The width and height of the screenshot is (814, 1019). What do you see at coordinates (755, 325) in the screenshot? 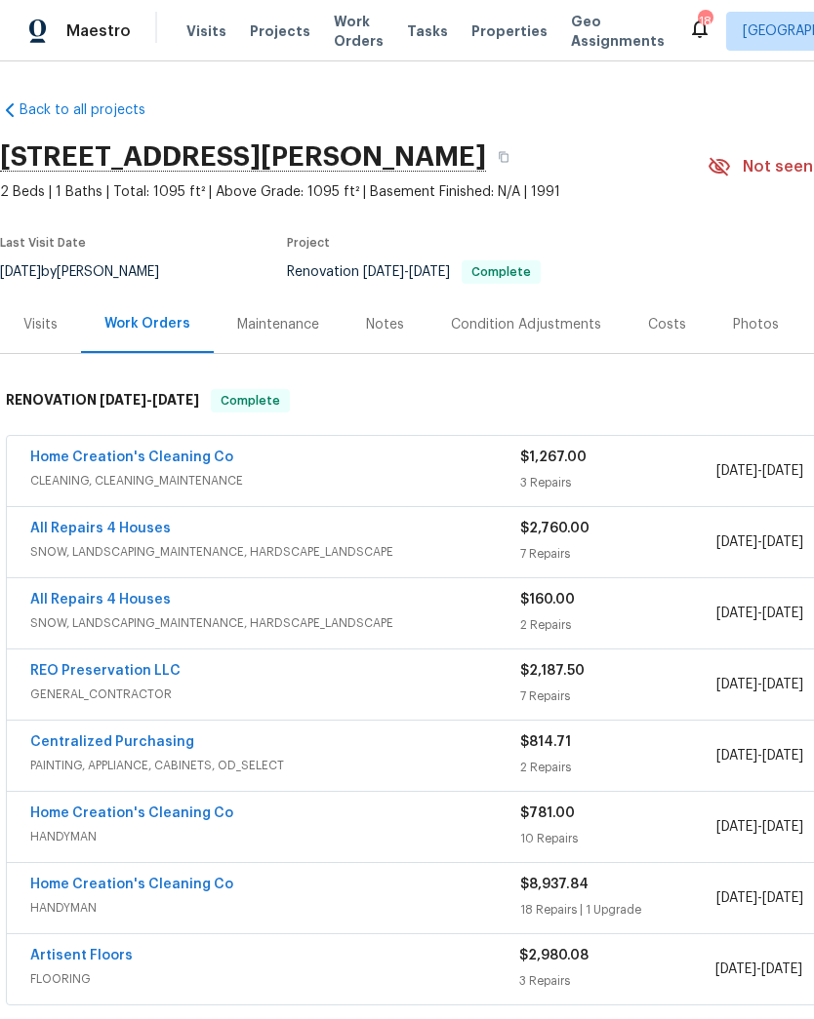
I see `div: Photos` at bounding box center [755, 325].